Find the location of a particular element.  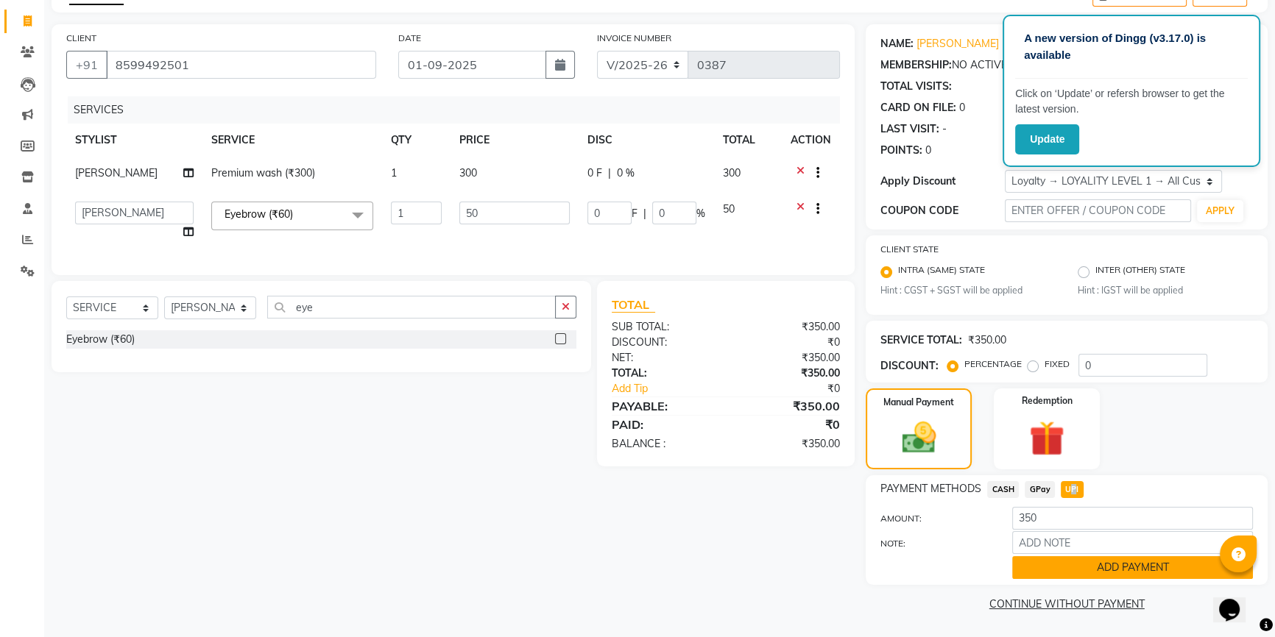

label: INVOICE NUMBER is located at coordinates (634, 38).